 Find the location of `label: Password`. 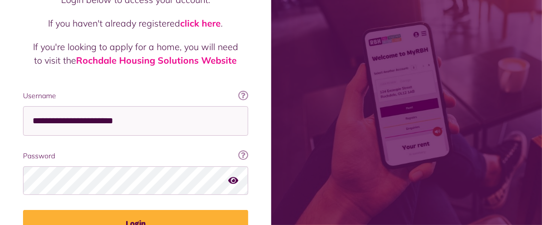

label: Password is located at coordinates (136, 156).